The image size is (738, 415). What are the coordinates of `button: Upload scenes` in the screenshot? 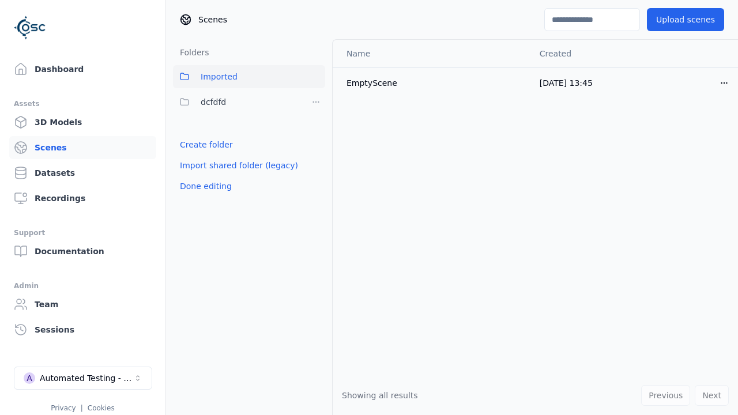 It's located at (686, 20).